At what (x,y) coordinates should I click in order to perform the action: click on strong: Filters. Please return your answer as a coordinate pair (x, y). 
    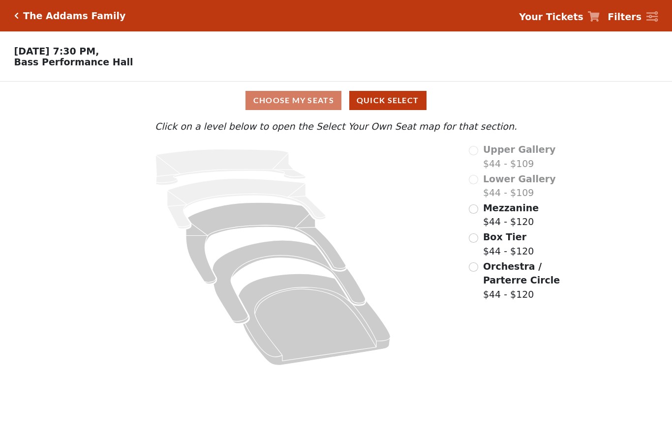
    Looking at the image, I should click on (624, 17).